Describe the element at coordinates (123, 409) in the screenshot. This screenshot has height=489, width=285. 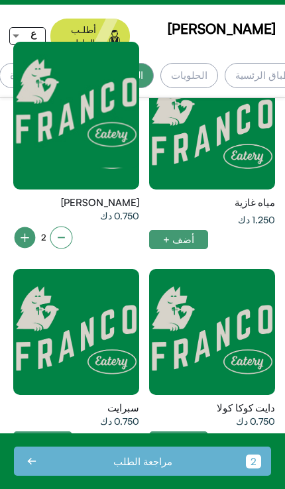
I see `span: سبرايت` at that location.